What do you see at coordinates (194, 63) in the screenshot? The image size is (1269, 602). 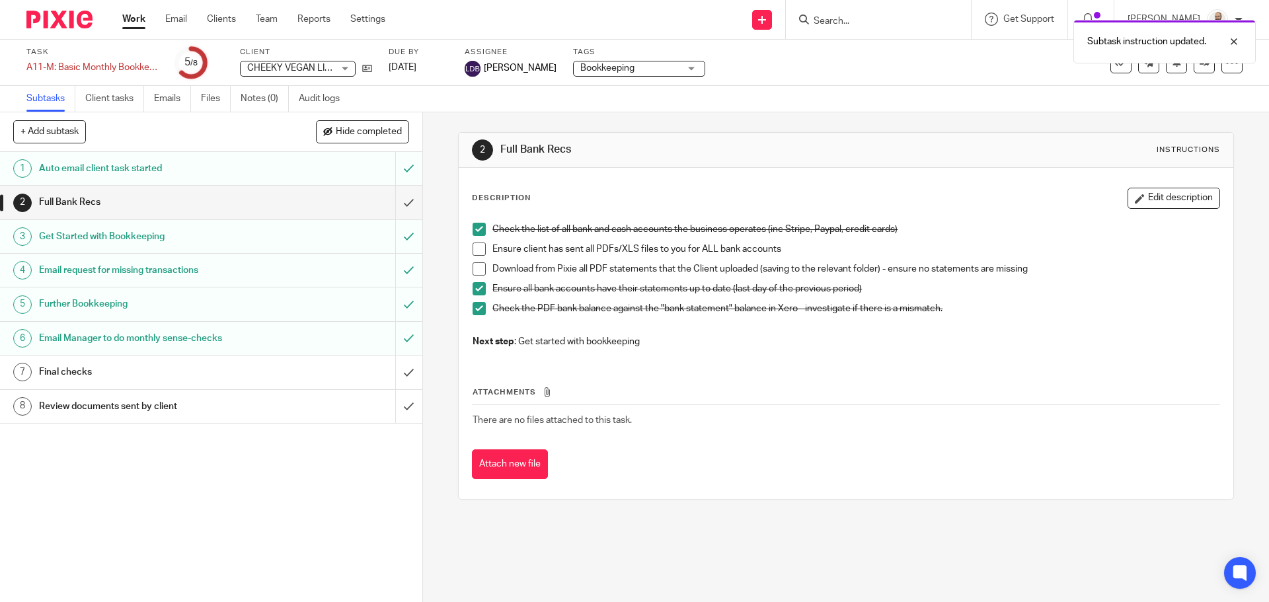 I see `small: /8` at bounding box center [194, 63].